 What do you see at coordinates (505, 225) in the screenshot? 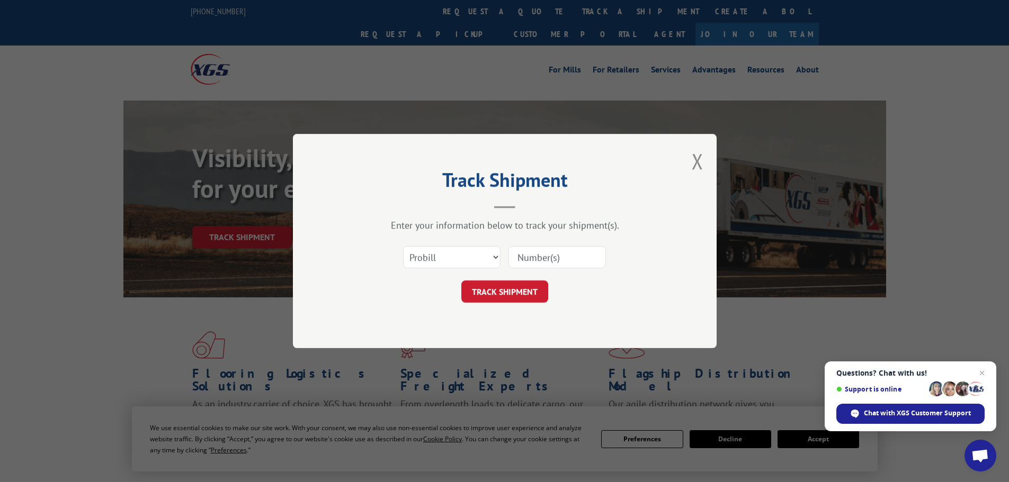
I see `div: Enter your information below to track your shipment(s).` at bounding box center [505, 225].